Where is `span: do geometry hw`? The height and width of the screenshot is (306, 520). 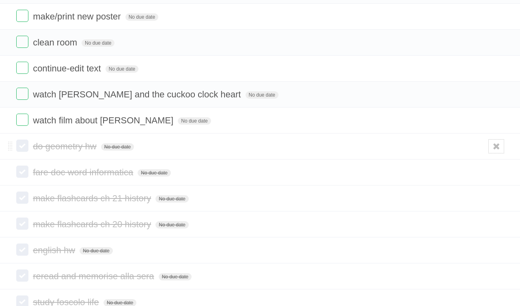 span: do geometry hw is located at coordinates (66, 146).